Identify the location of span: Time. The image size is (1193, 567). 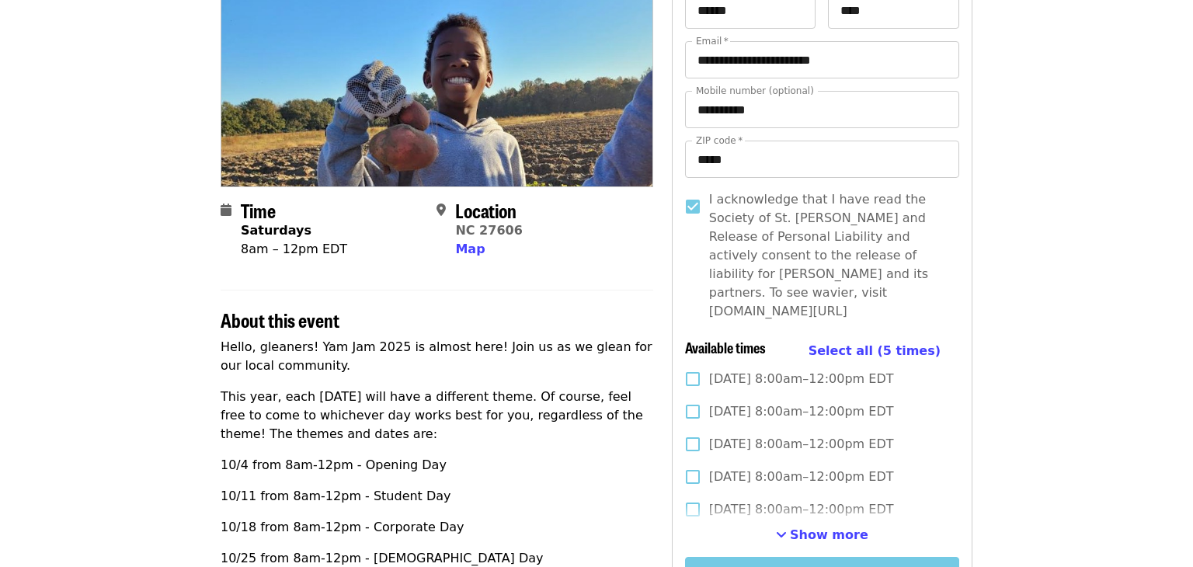
(258, 210).